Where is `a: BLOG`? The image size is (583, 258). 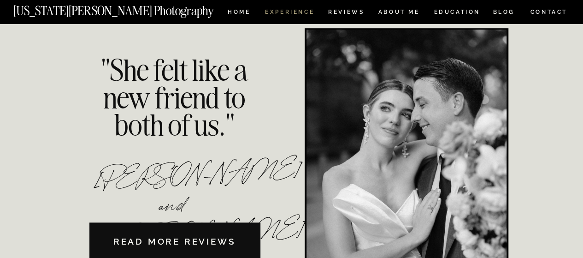
a: BLOG is located at coordinates (503, 13).